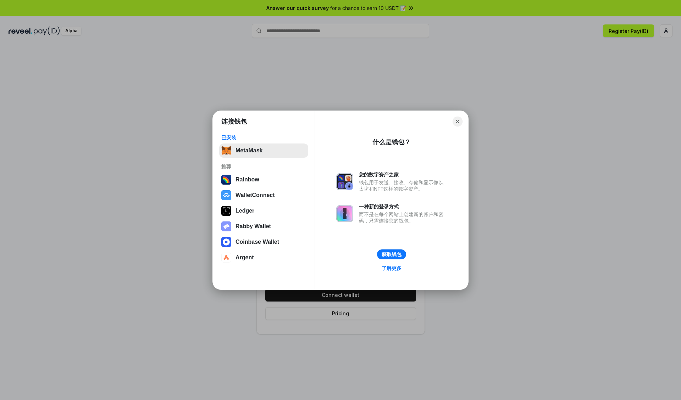 The width and height of the screenshot is (681, 400). I want to click on div: 推荐, so click(263, 167).